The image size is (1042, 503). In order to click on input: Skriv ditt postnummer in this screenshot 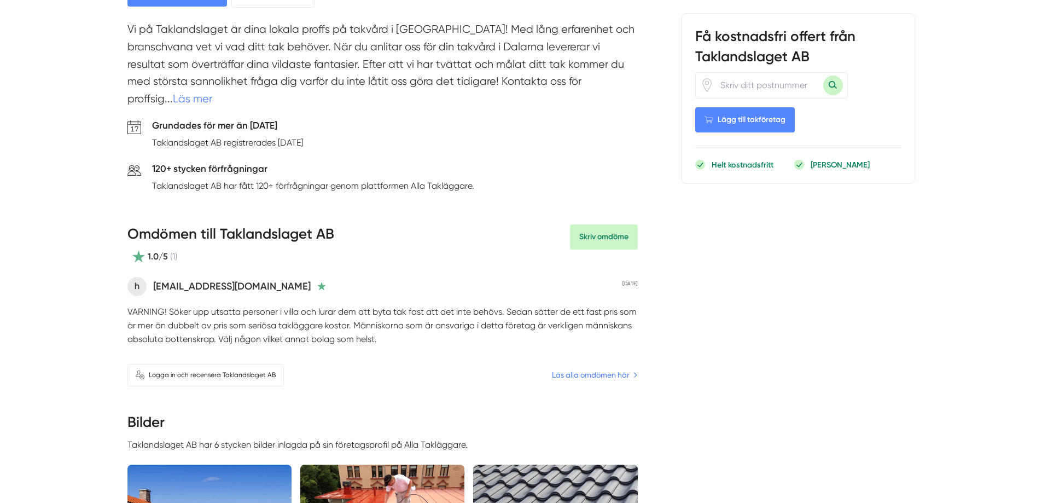, I will do `click(768, 85)`.